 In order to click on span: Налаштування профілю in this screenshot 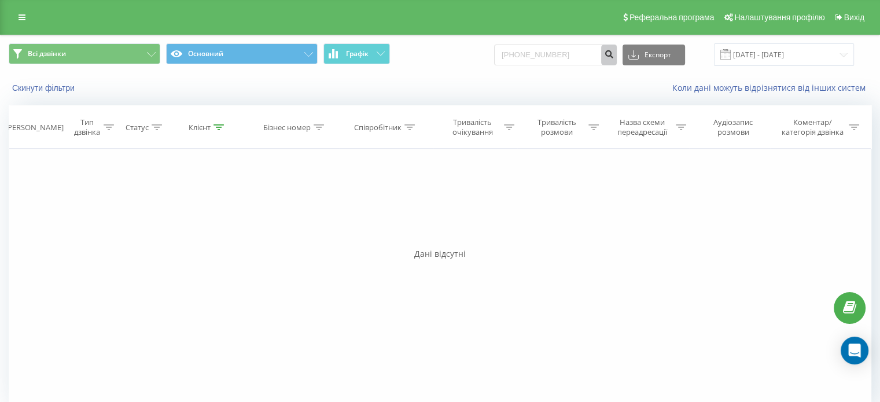, I will do `click(779, 17)`.